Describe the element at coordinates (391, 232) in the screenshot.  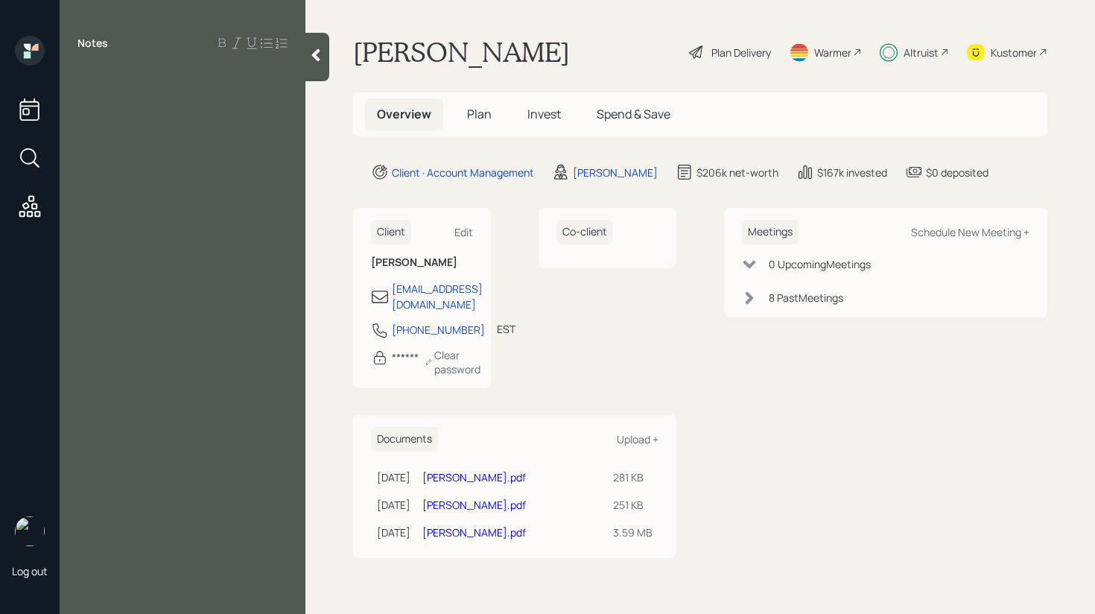
I see `h6: Client` at that location.